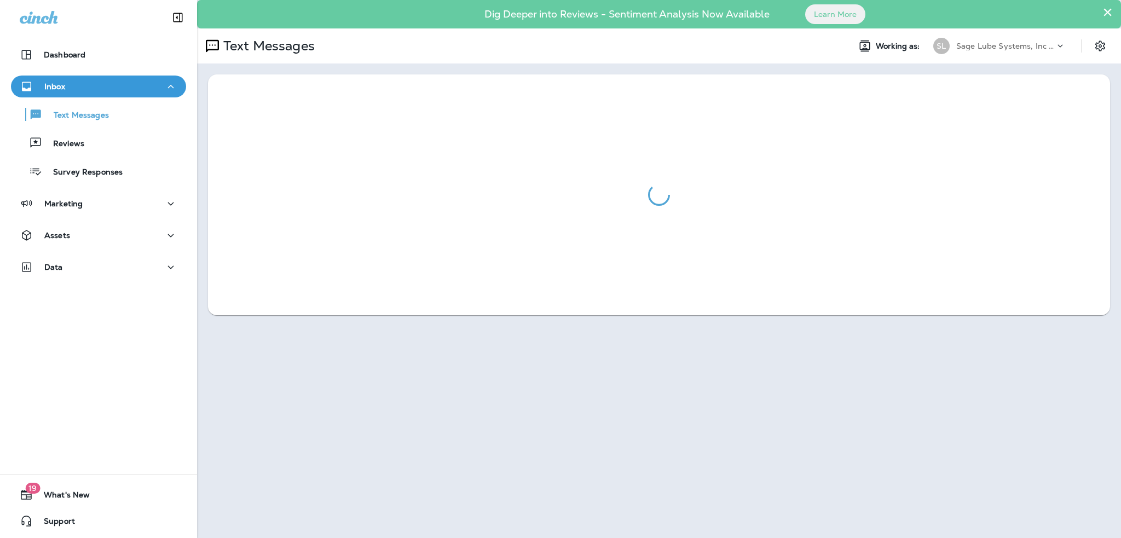 This screenshot has height=538, width=1121. I want to click on p: Inbox, so click(55, 86).